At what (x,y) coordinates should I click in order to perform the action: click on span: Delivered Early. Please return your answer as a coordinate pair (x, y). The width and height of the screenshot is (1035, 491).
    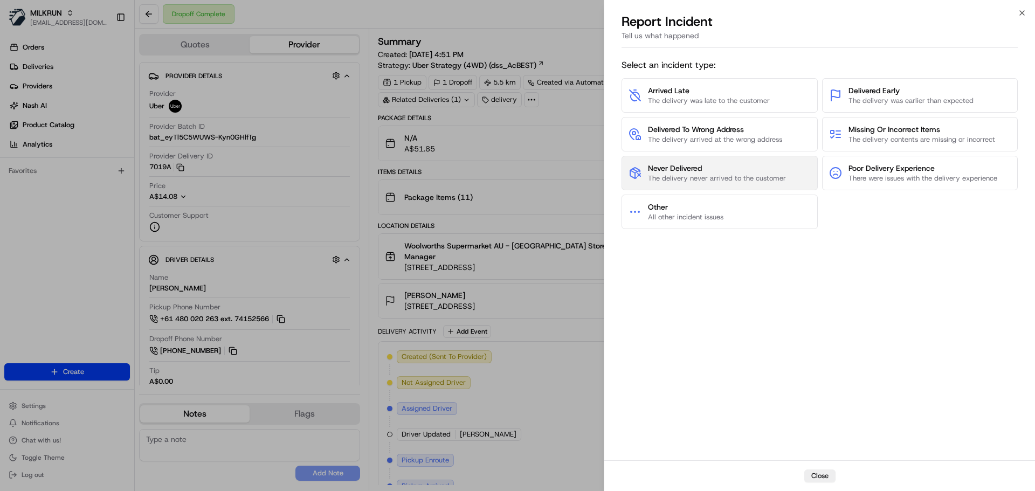
    Looking at the image, I should click on (911, 91).